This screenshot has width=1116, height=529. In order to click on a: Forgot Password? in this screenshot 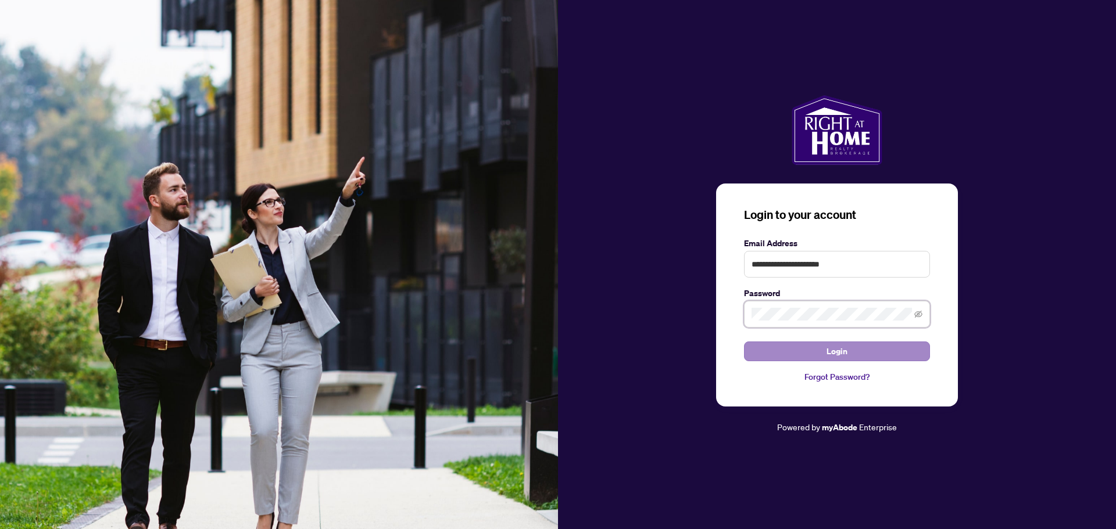, I will do `click(837, 377)`.